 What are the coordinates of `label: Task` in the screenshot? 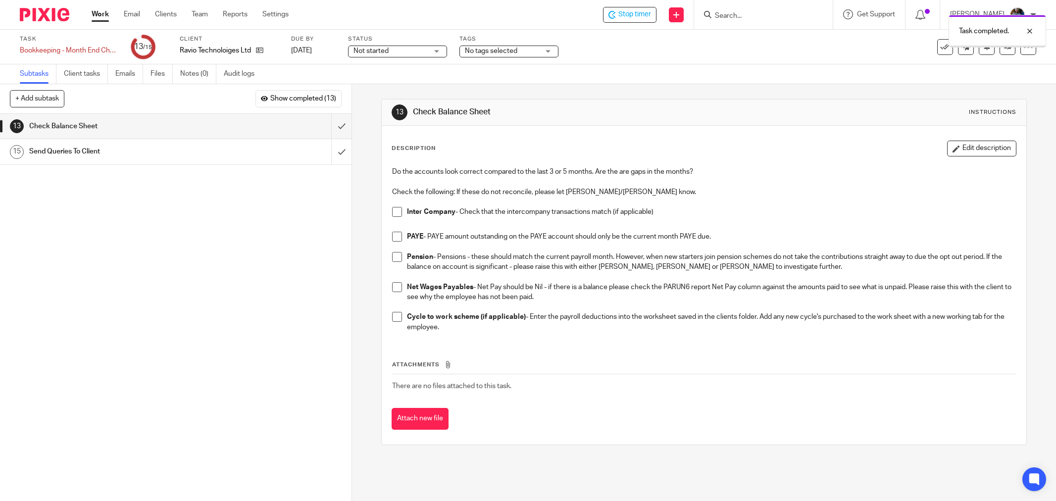 It's located at (69, 39).